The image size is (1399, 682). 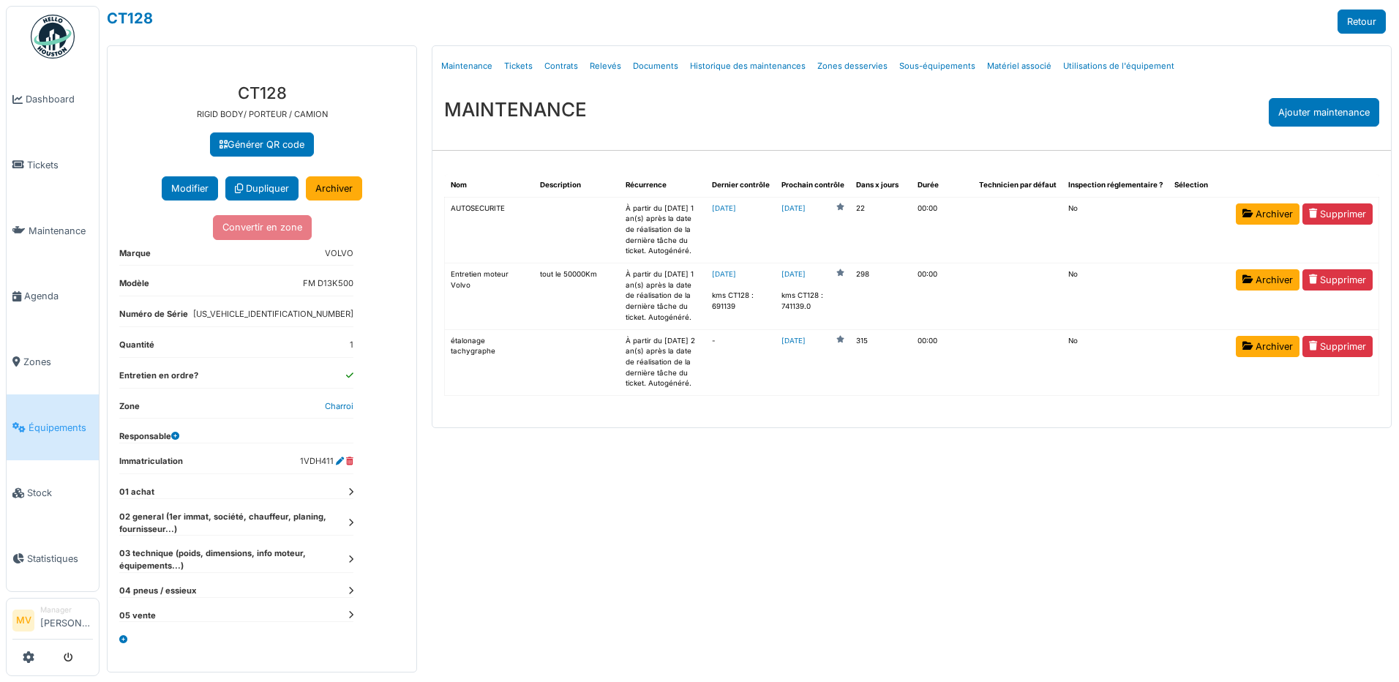 I want to click on td: AUTOSECURITE, so click(x=489, y=230).